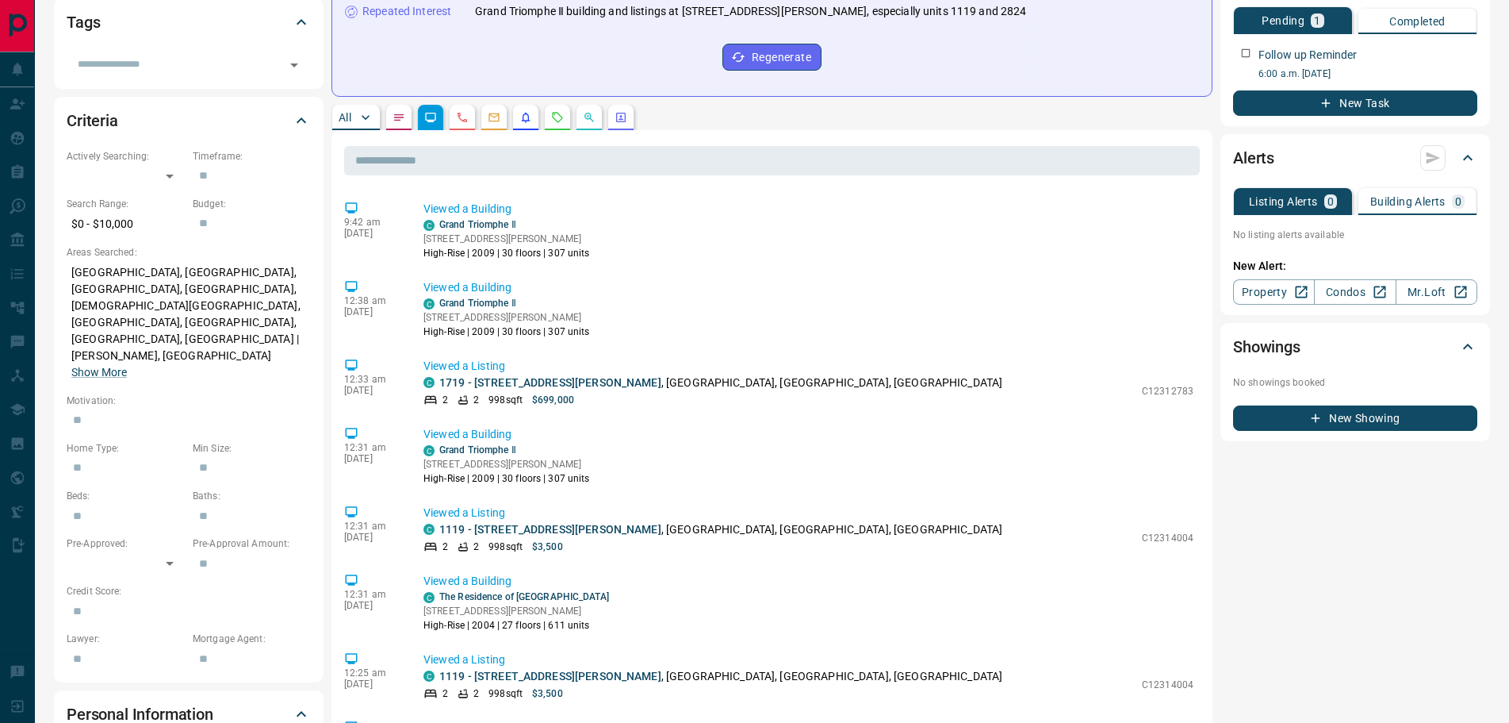 The image size is (1509, 723). I want to click on p: Pre-Approval Amount:, so click(251, 543).